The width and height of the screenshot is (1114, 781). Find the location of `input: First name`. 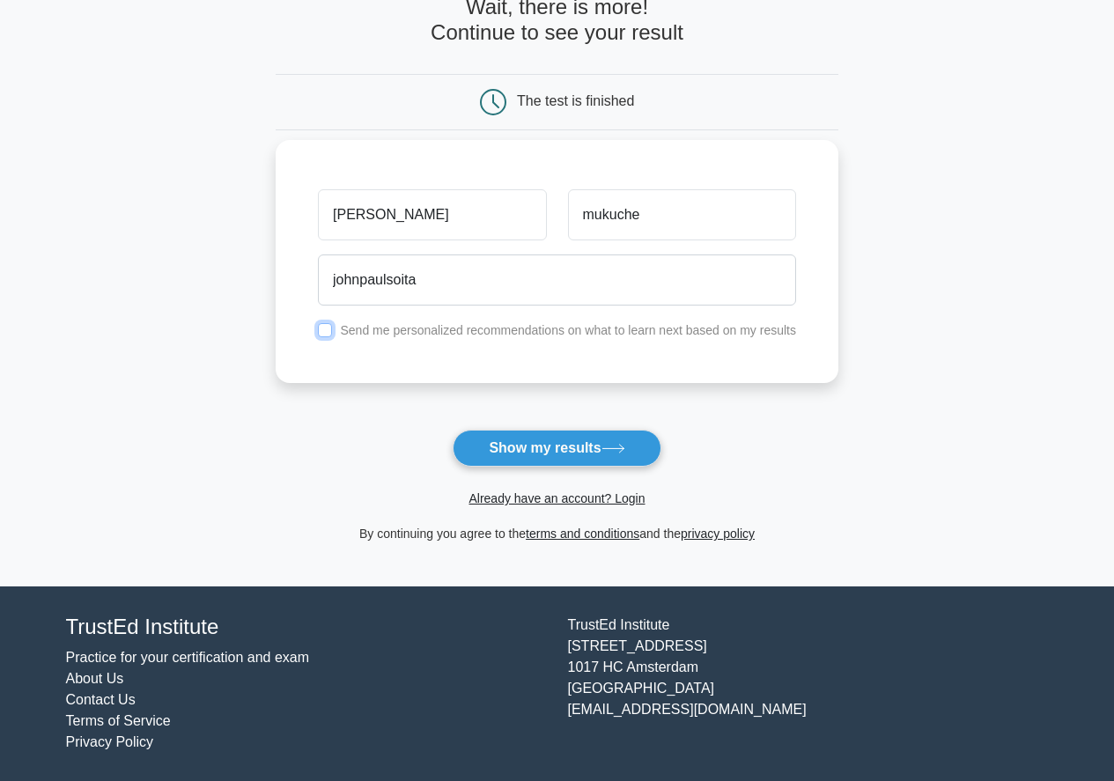

input: First name is located at coordinates (431, 215).